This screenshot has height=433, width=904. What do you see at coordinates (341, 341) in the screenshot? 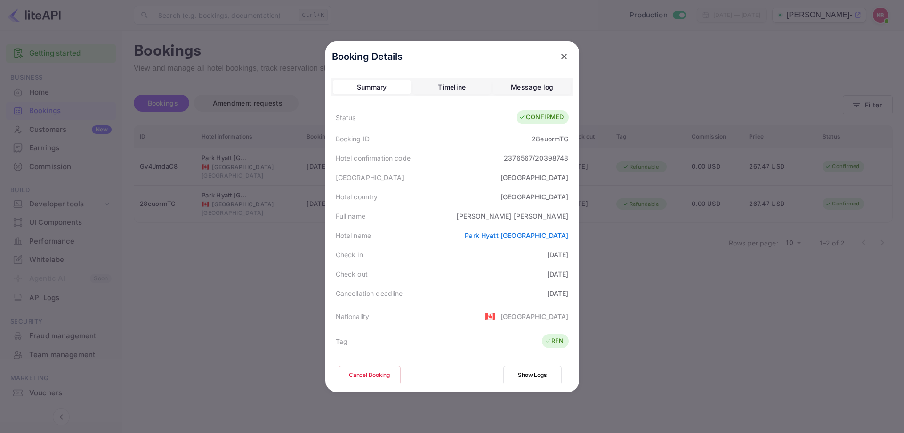
I see `div: Tag` at bounding box center [341, 341].